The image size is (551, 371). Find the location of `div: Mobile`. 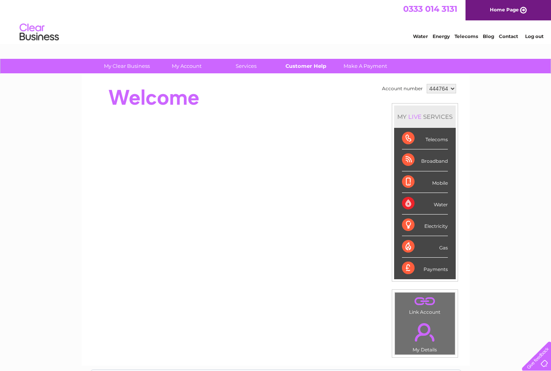

div: Mobile is located at coordinates (424, 182).